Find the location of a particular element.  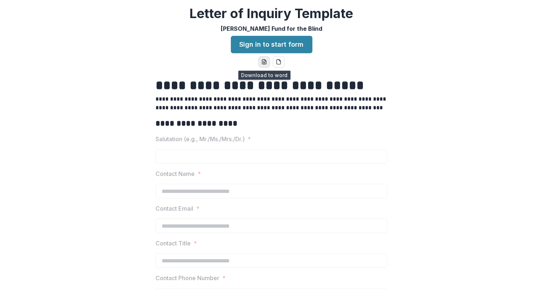

p: Salutation (e.g., Mr./Ms./Mrs./Dr.) is located at coordinates (200, 139).